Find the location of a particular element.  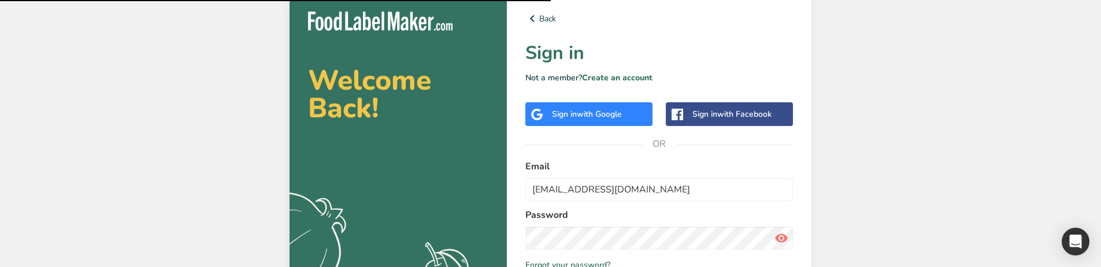

a: Create an account is located at coordinates (617, 77).